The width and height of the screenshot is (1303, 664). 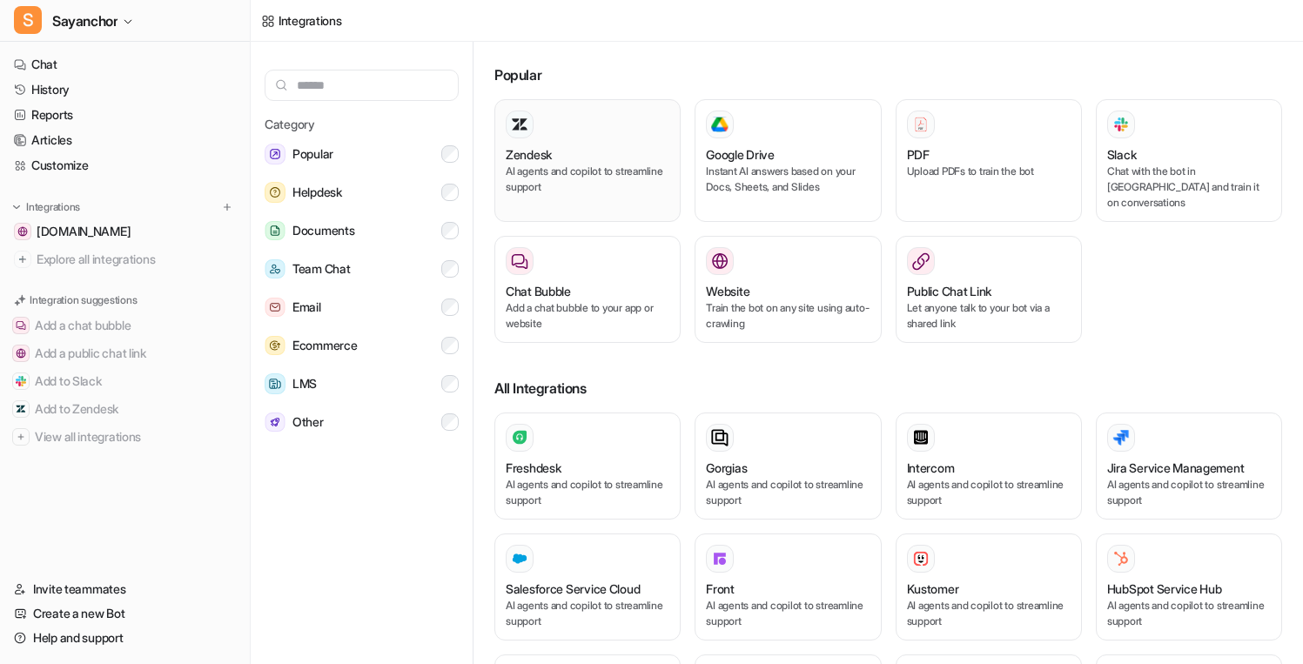 What do you see at coordinates (317, 192) in the screenshot?
I see `span: Helpdesk` at bounding box center [317, 192].